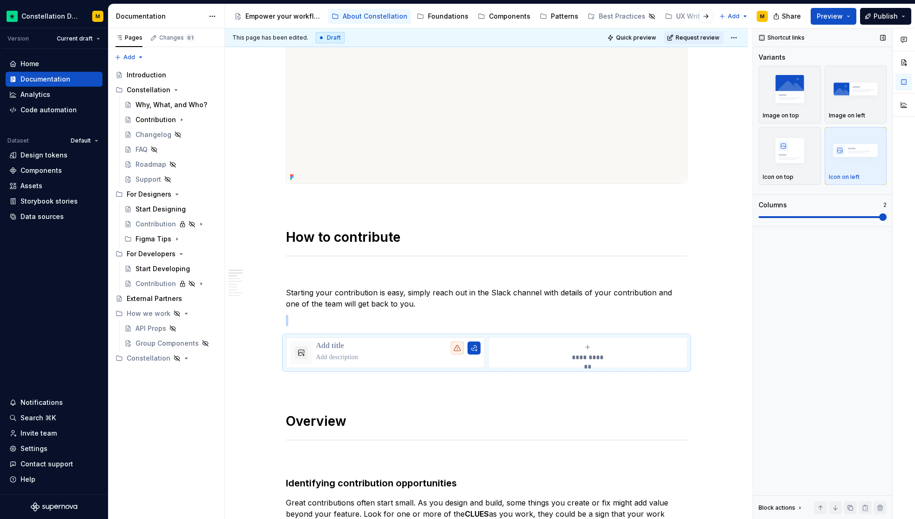 The width and height of the screenshot is (915, 519). What do you see at coordinates (31, 186) in the screenshot?
I see `div: Assets` at bounding box center [31, 186].